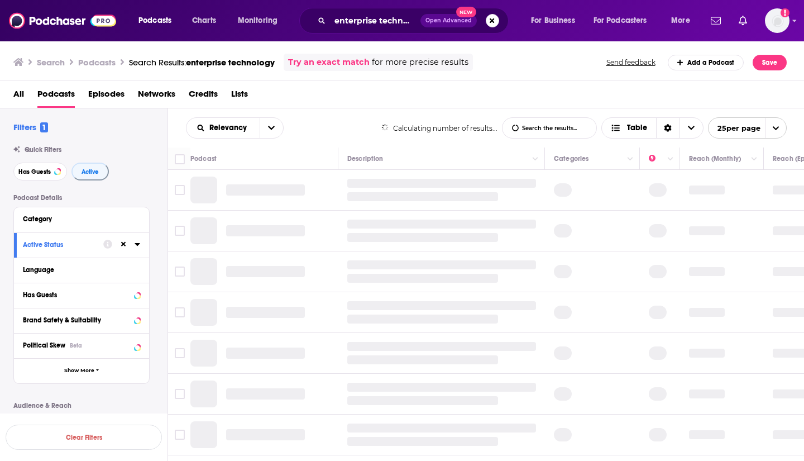 The height and width of the screenshot is (461, 804). I want to click on button: Active Status, so click(63, 244).